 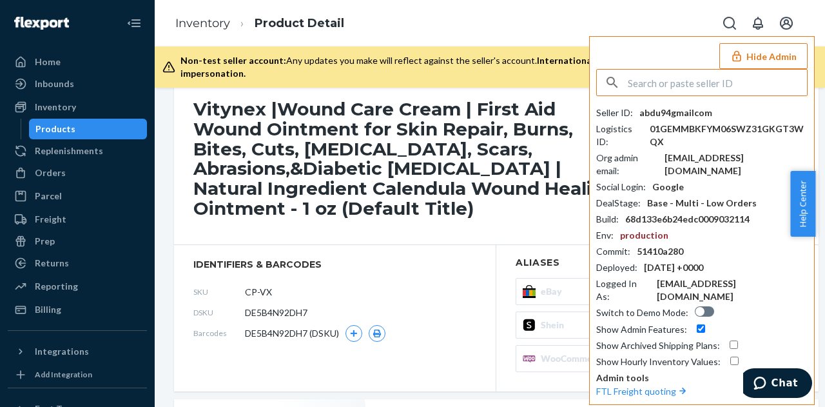 What do you see at coordinates (644, 235) in the screenshot?
I see `div: production` at bounding box center [644, 235].